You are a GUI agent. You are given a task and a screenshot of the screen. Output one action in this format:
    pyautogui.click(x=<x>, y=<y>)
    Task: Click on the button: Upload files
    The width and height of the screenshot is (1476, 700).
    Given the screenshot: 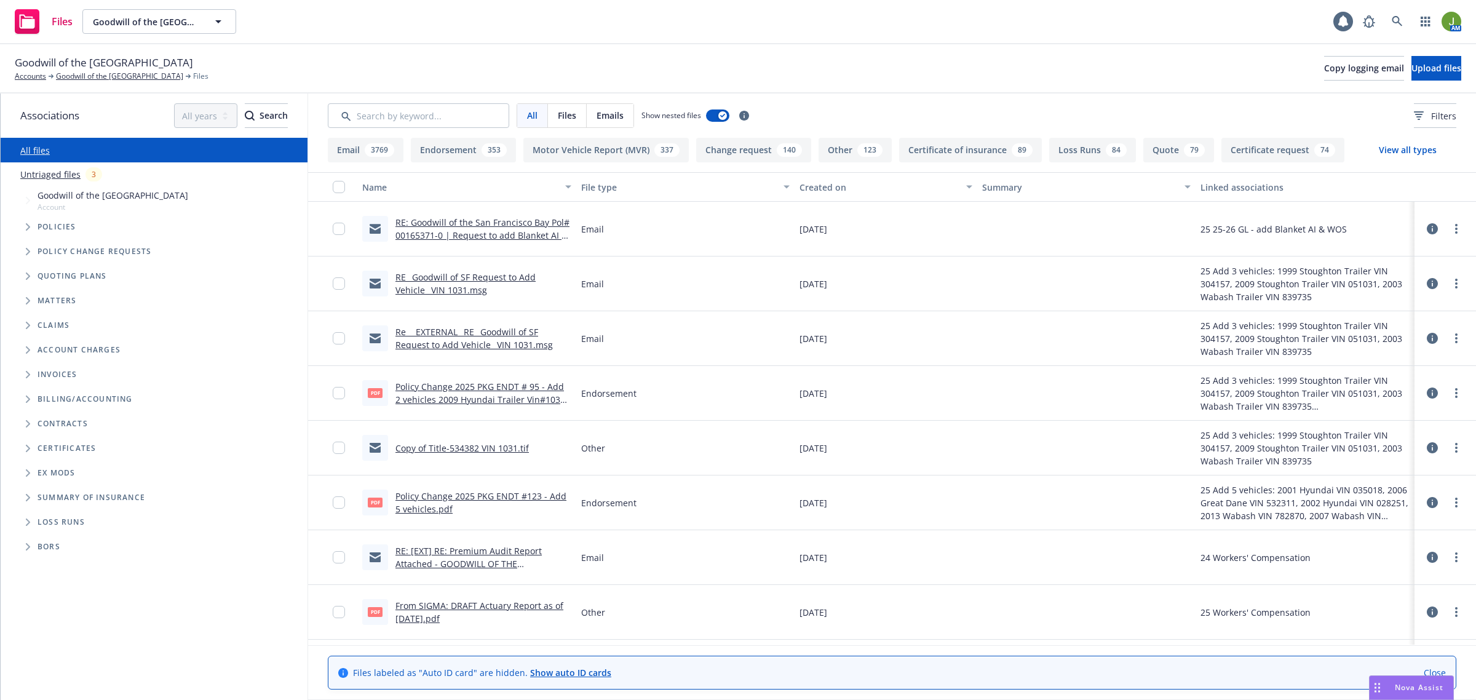 What is the action you would take?
    pyautogui.click(x=1436, y=68)
    